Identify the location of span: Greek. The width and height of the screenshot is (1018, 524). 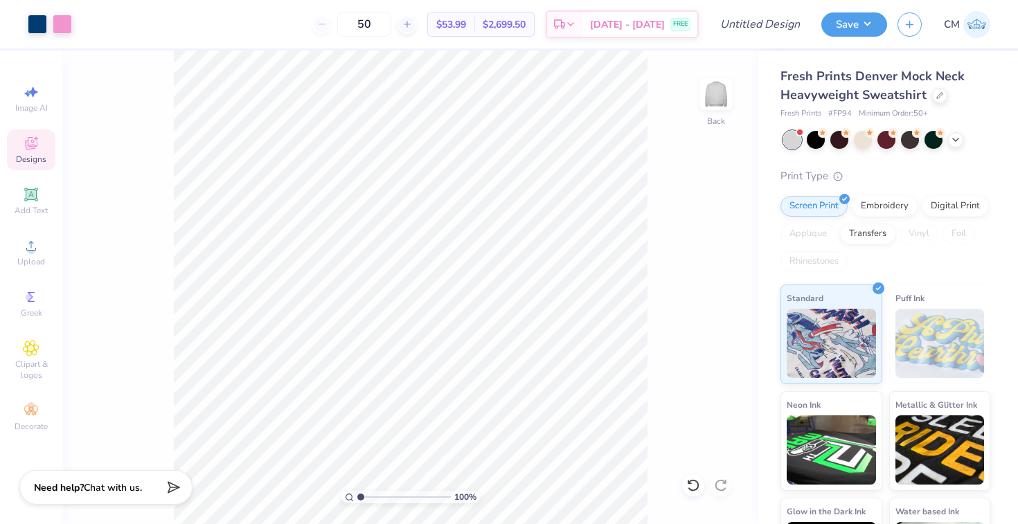
(31, 313).